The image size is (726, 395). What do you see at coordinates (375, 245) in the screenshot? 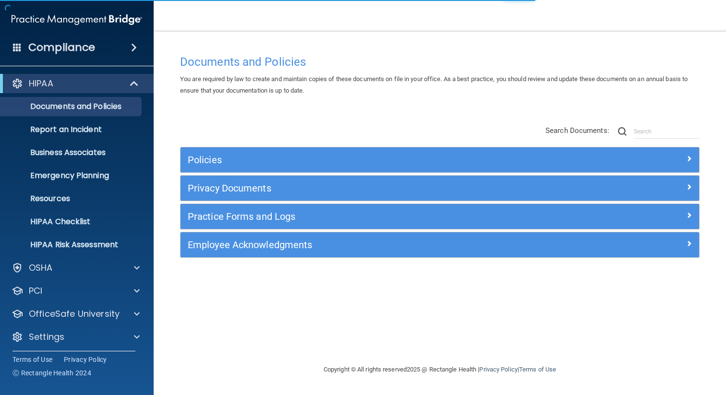
I see `h5: Employee Acknowledgments` at bounding box center [375, 245].